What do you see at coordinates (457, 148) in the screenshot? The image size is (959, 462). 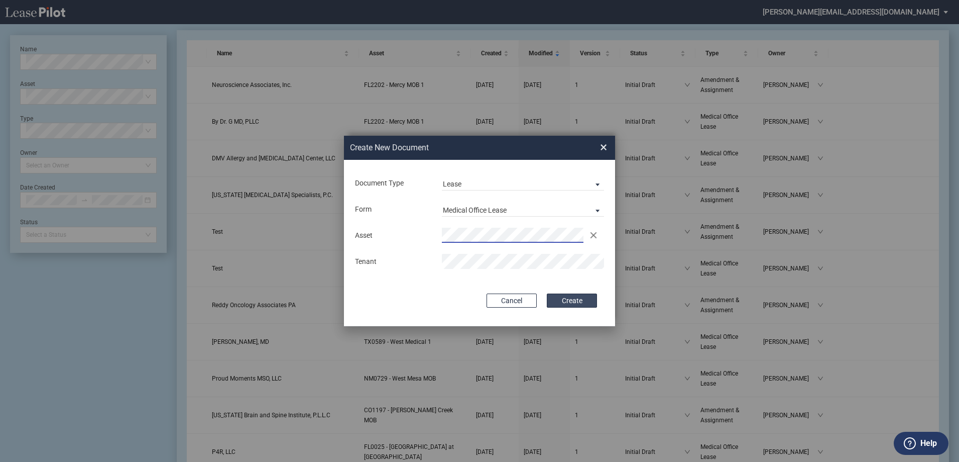 I see `h2: Create New Document` at bounding box center [457, 148].